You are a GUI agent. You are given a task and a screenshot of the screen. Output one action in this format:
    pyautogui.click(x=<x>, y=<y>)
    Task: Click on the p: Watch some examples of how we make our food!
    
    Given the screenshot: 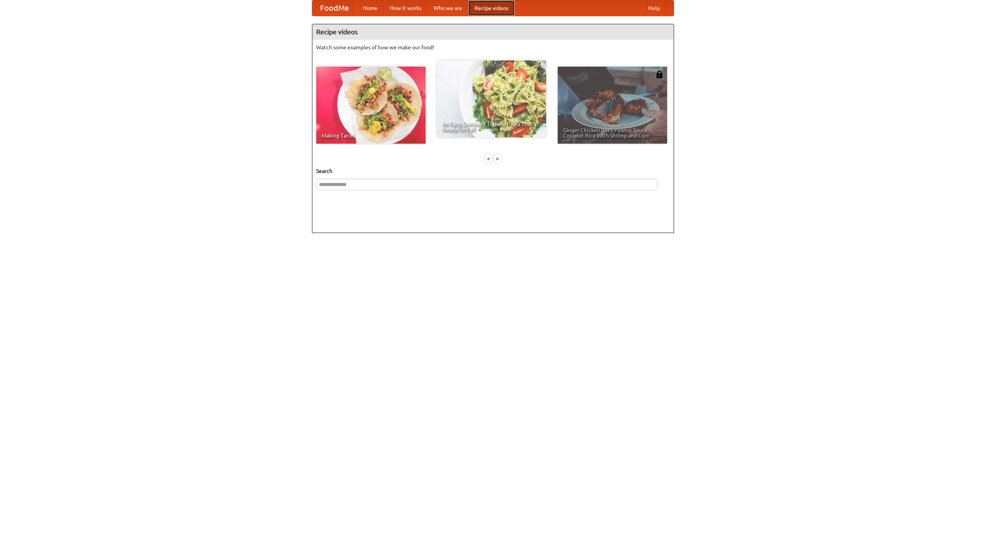 What is the action you would take?
    pyautogui.click(x=493, y=47)
    